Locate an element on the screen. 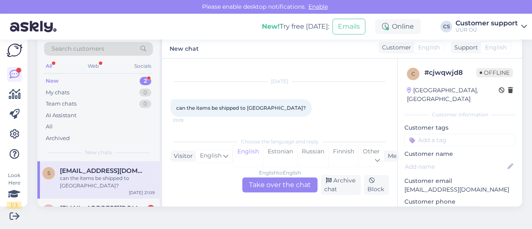 Image resolution: width=532 pixels, height=229 pixels. div: Team chats is located at coordinates (61, 104).